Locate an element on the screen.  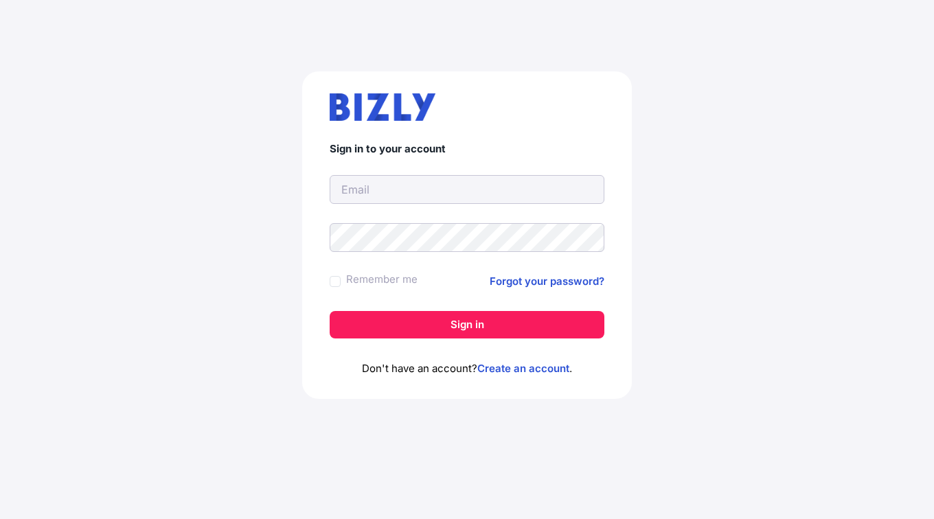
a: Forgot your password? is located at coordinates (547, 282).